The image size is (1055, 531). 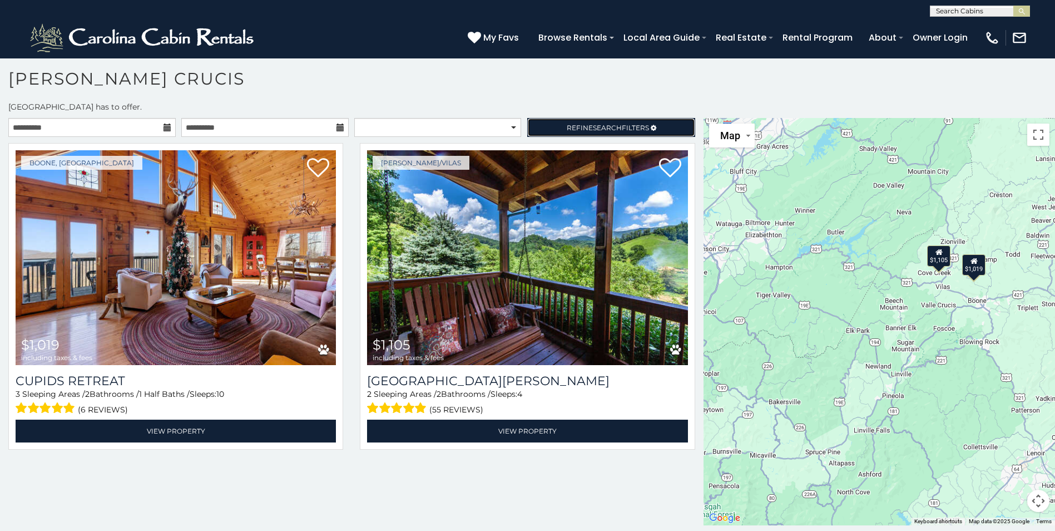 I want to click on img: Mountain Meadows, so click(x=527, y=258).